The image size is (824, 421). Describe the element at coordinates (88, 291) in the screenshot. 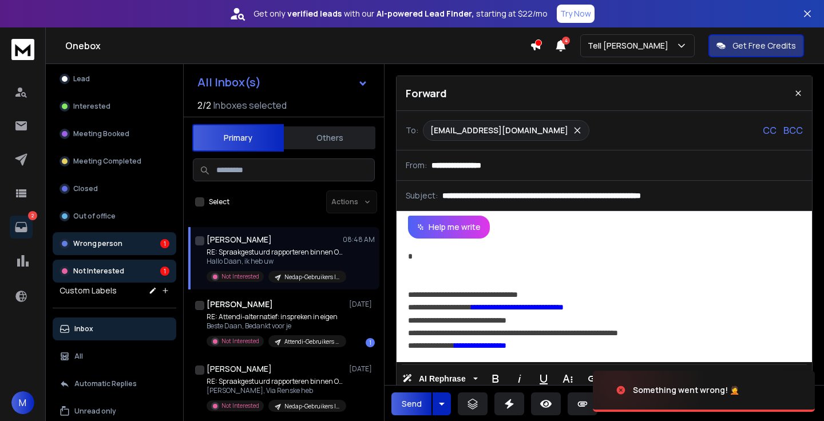

I see `h3: Custom Labels` at that location.